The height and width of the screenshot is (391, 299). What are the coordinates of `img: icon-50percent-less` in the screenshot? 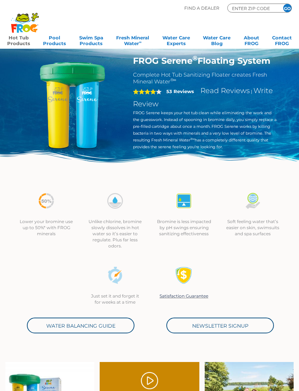 It's located at (46, 201).